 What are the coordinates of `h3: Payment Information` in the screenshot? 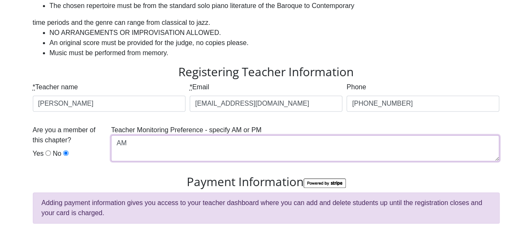 It's located at (266, 182).